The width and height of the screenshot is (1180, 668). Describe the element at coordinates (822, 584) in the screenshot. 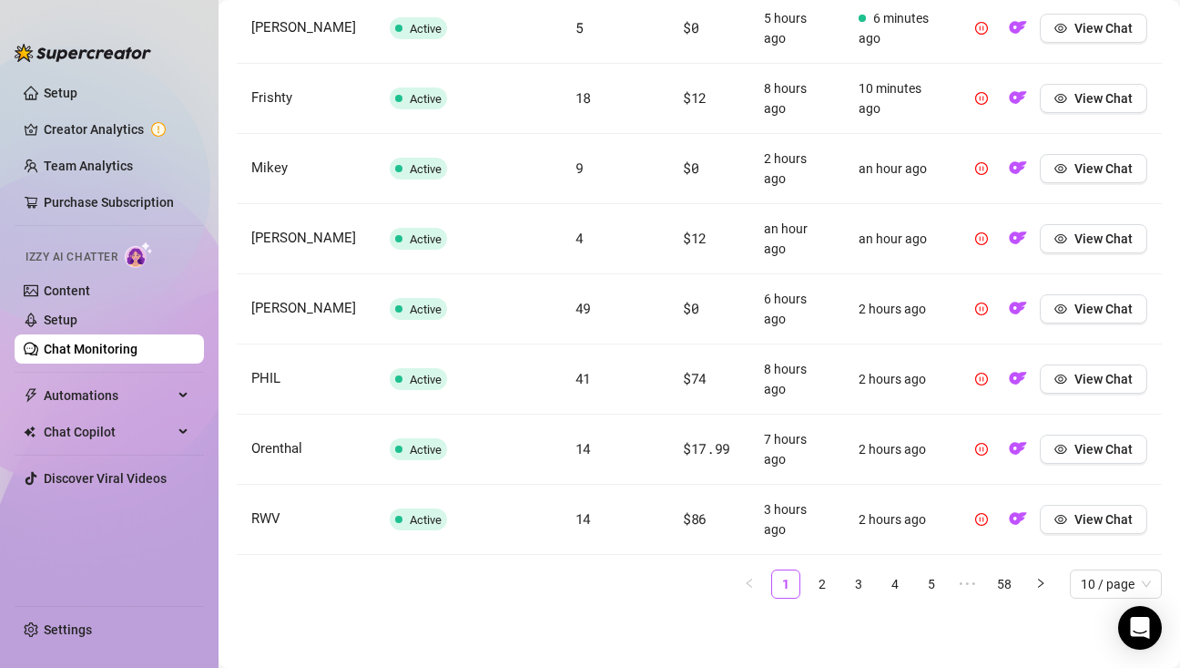

I see `a: 2` at that location.